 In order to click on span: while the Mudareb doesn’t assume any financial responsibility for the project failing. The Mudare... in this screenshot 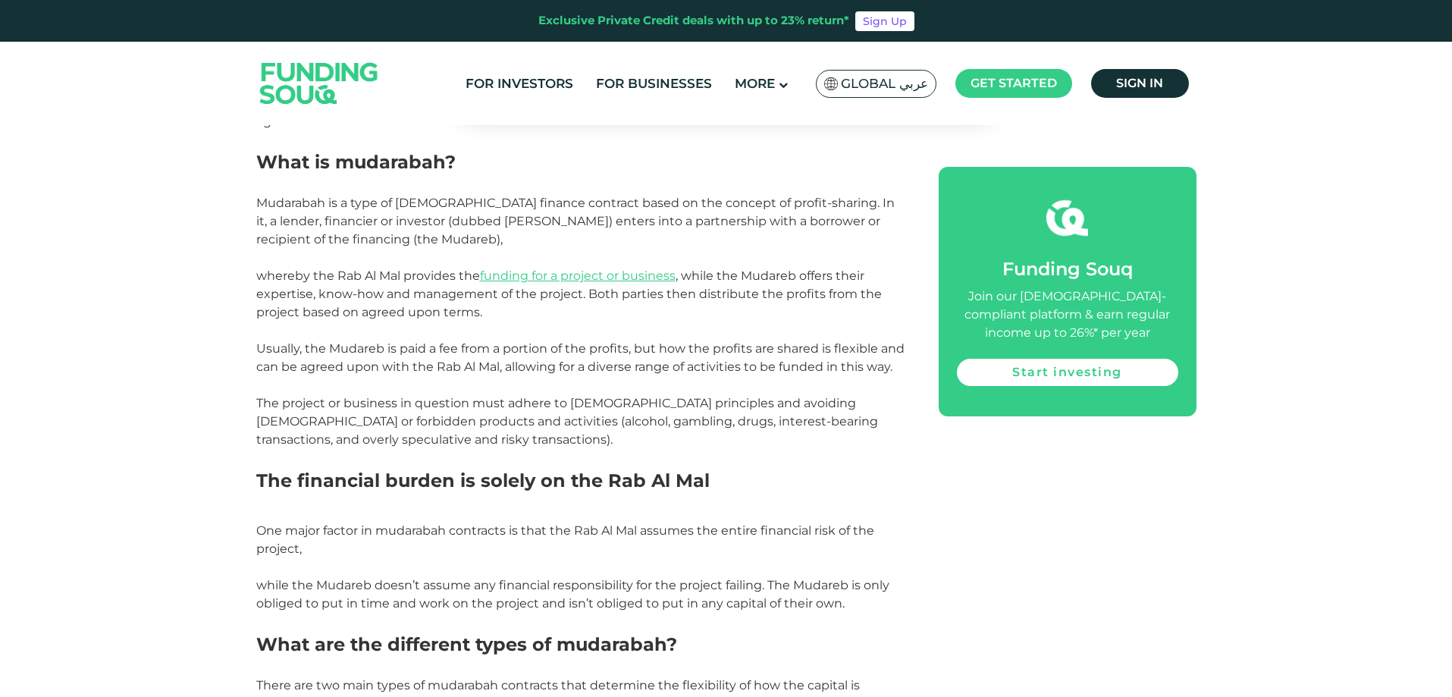, I will do `click(572, 594)`.